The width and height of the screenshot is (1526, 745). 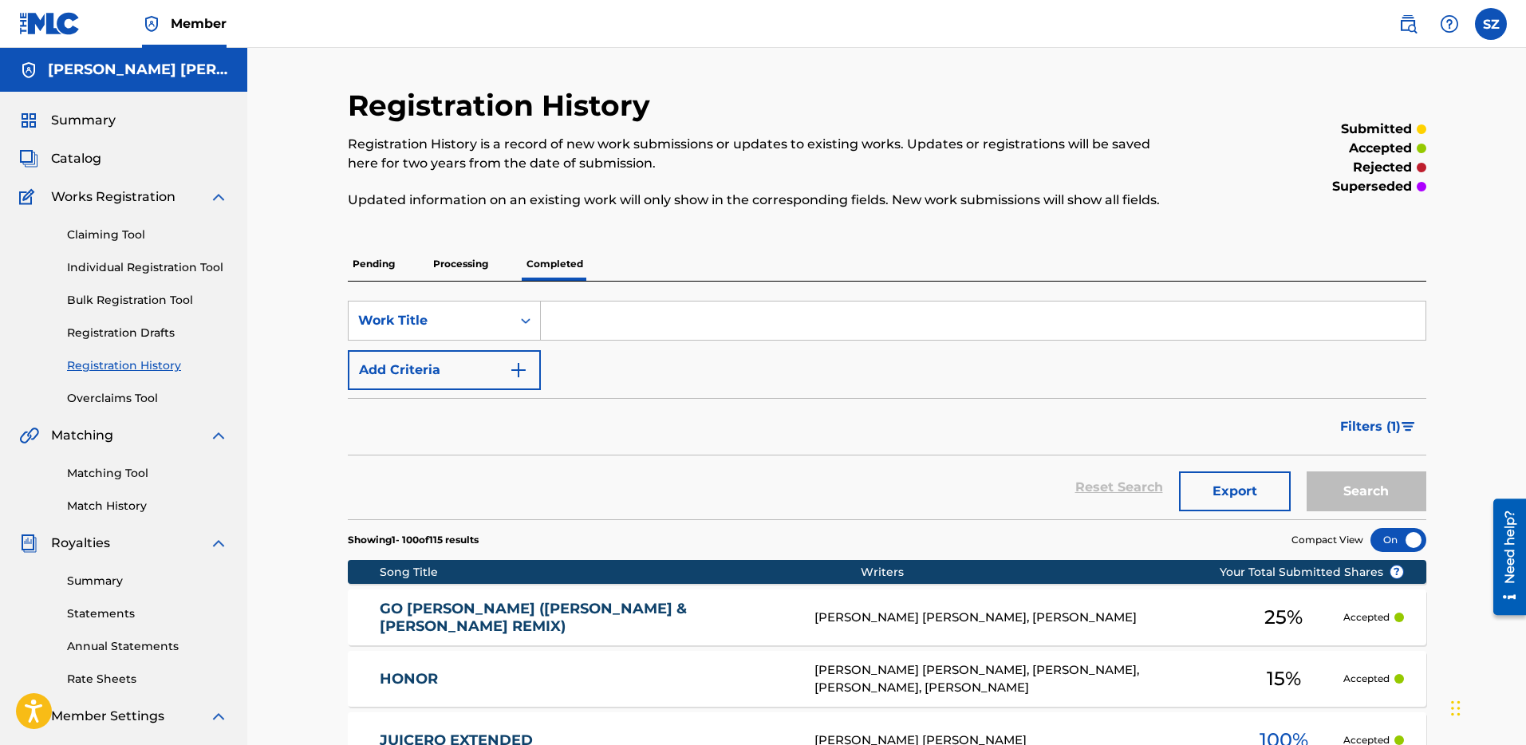 I want to click on button: Export, so click(x=1235, y=492).